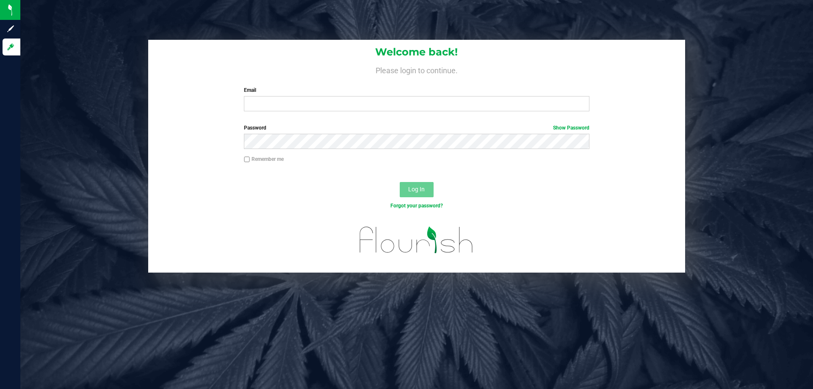  I want to click on button: Log In, so click(417, 190).